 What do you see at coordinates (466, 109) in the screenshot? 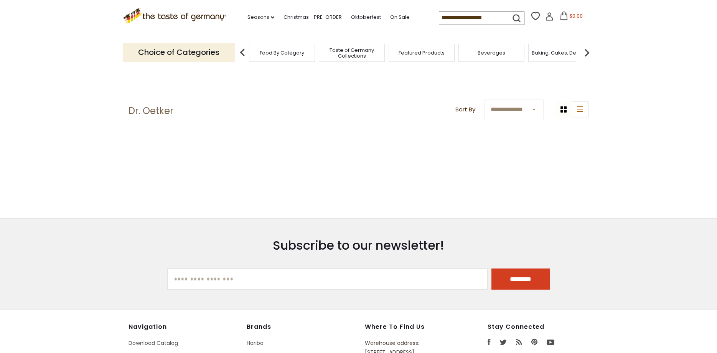
I see `label: Sort By:` at bounding box center [466, 109].